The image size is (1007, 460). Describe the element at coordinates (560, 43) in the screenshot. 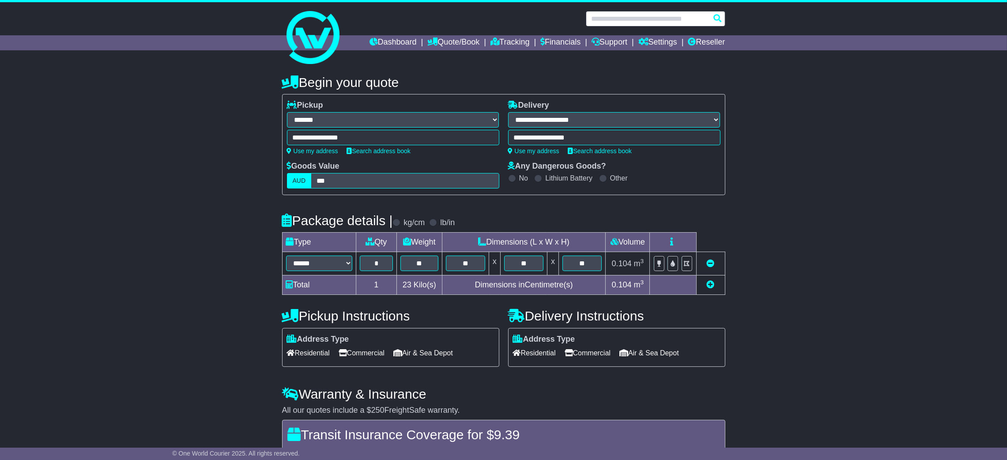

I see `a: Financials` at that location.